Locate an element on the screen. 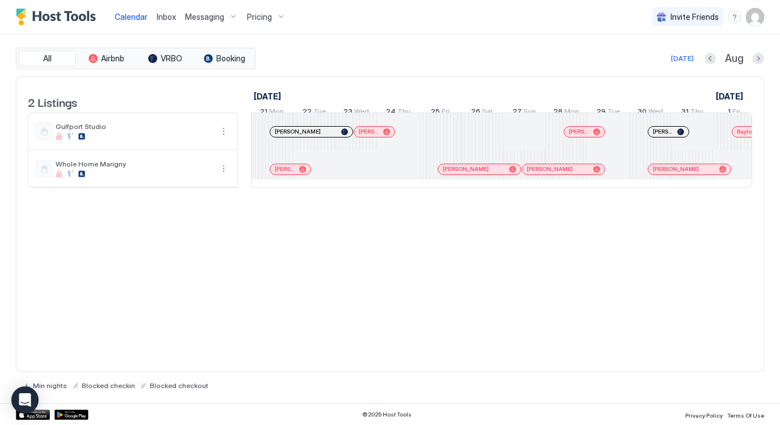  span: 21 is located at coordinates (264, 112).